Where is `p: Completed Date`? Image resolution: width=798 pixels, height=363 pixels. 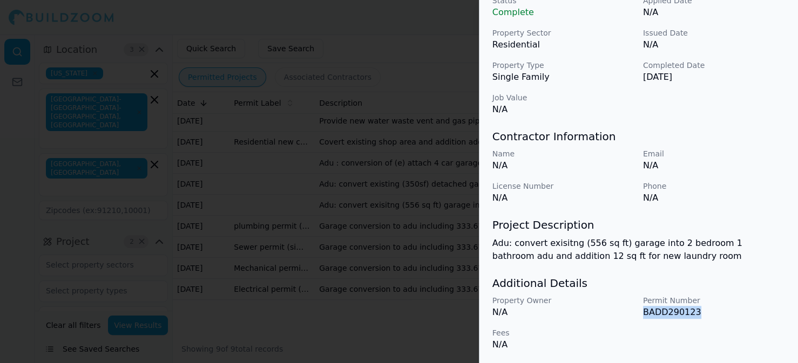
p: Completed Date is located at coordinates (714, 65).